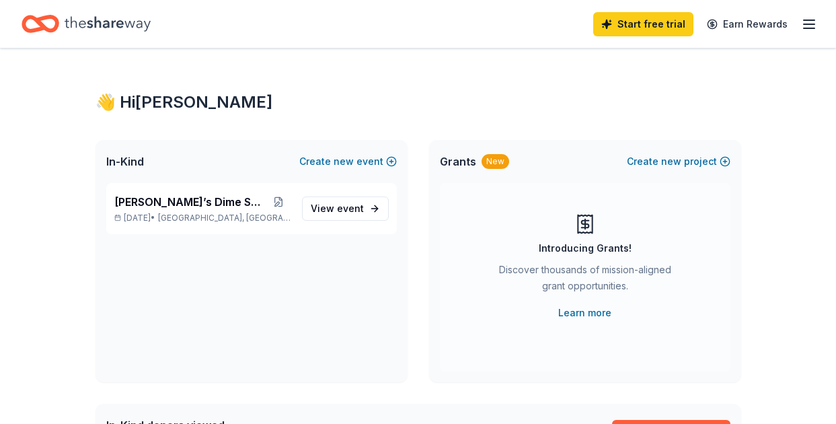 The width and height of the screenshot is (836, 424). What do you see at coordinates (585, 280) in the screenshot?
I see `div: Discover thousands of mission-aligned grant opportunities.` at bounding box center [585, 280].